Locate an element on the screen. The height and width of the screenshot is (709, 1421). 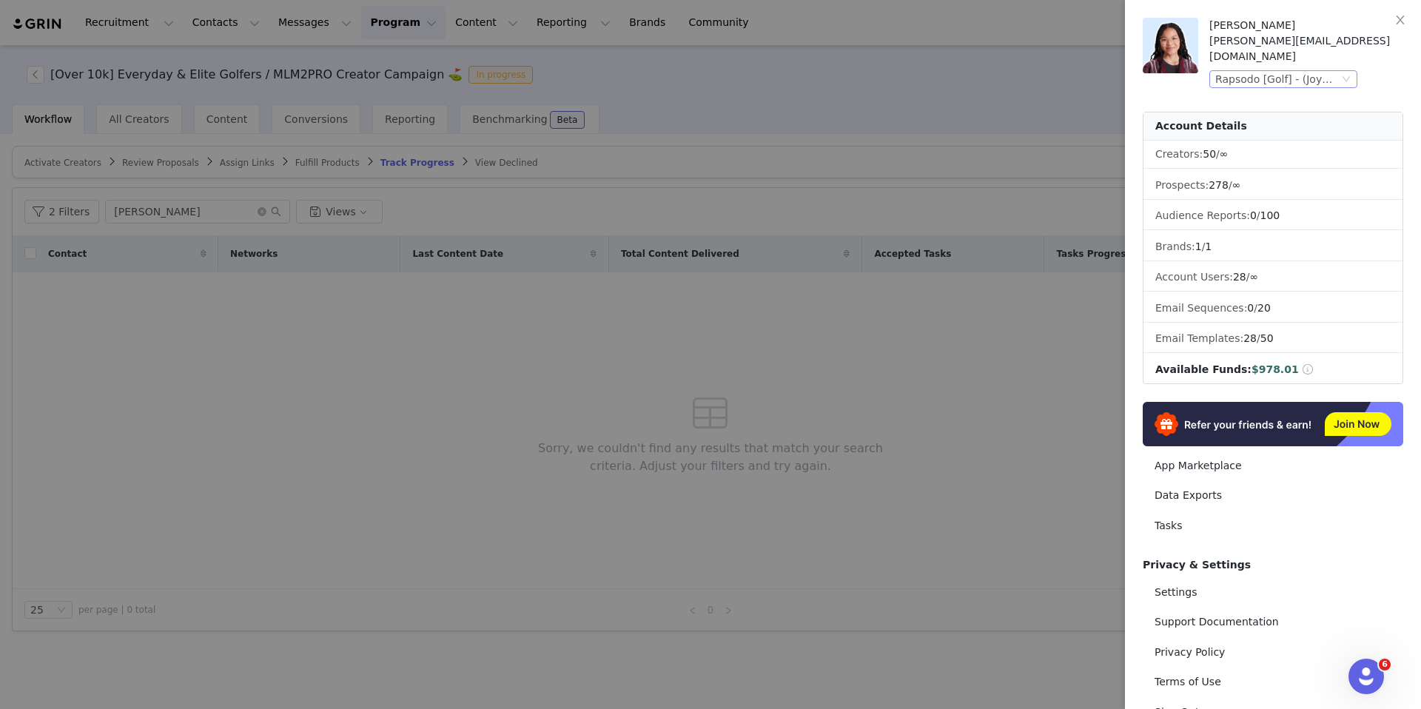
li: Email Sequences: is located at coordinates (1273, 309).